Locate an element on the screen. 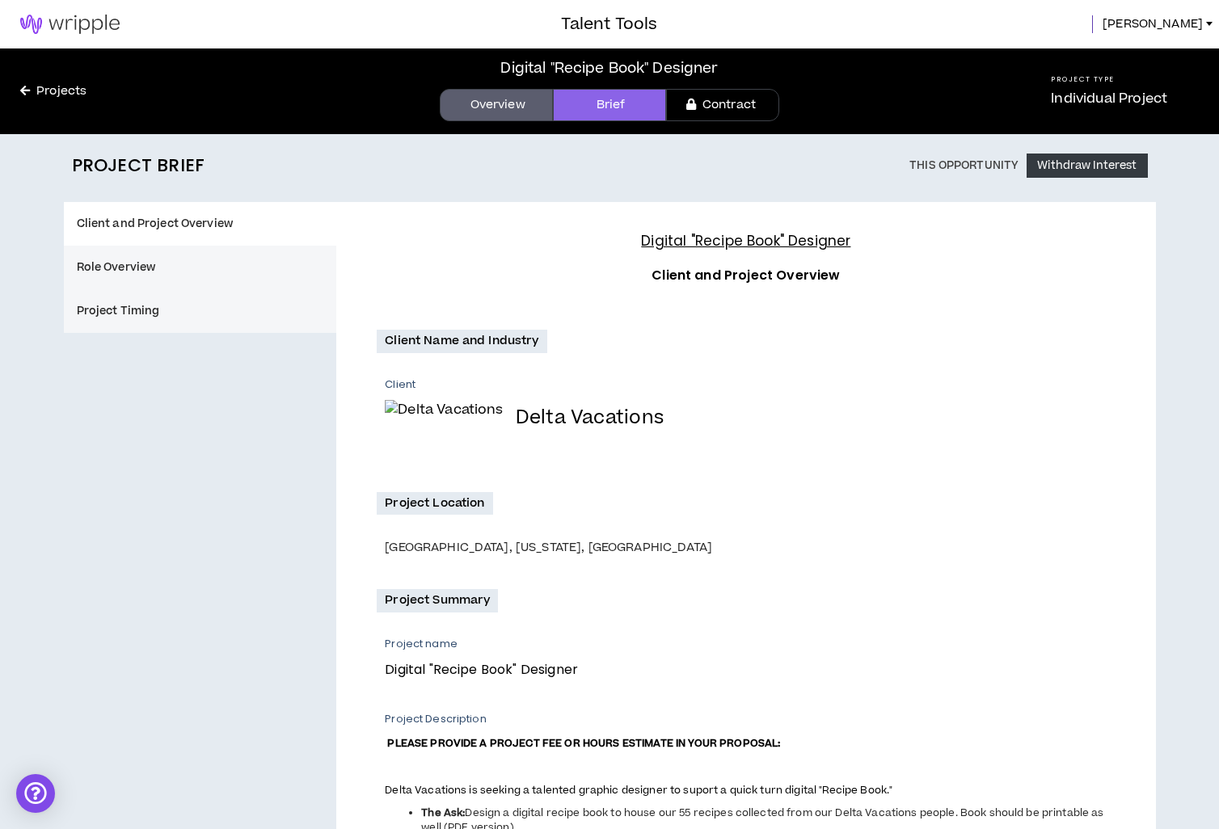 Image resolution: width=1219 pixels, height=829 pixels. h4: Delta Vacations is located at coordinates (589, 418).